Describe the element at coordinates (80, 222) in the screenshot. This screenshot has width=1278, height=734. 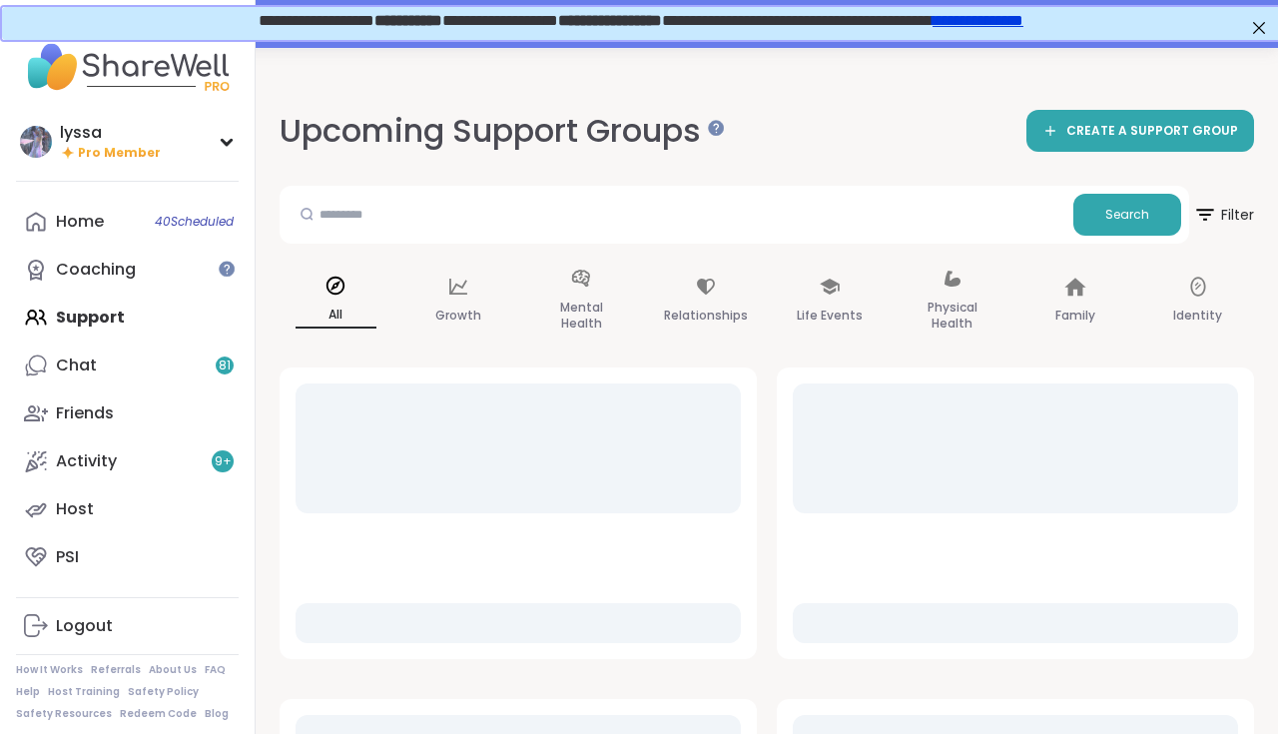
I see `div: Home` at that location.